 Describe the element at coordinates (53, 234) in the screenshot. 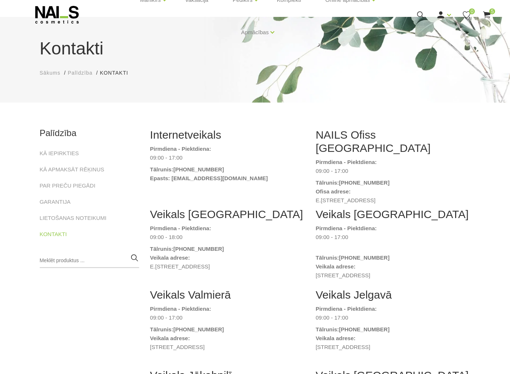

I see `a: KONTAKTI` at that location.